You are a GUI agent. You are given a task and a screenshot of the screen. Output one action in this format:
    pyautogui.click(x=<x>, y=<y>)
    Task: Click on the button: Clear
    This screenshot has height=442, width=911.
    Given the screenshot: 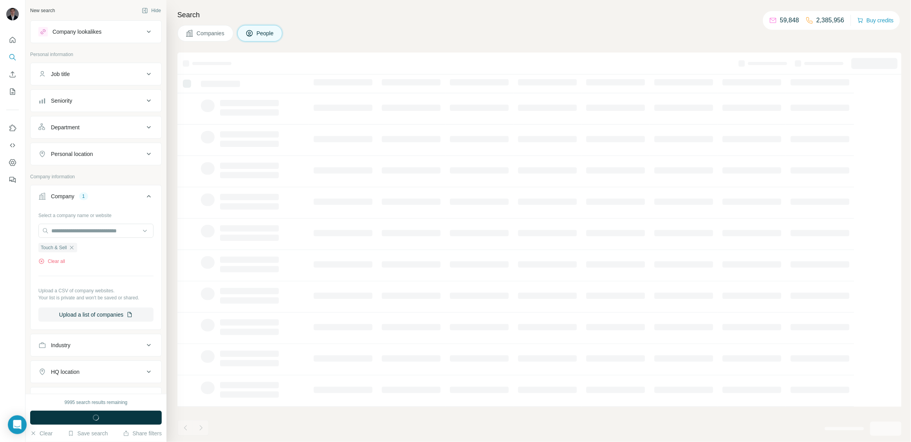 What is the action you would take?
    pyautogui.click(x=41, y=433)
    